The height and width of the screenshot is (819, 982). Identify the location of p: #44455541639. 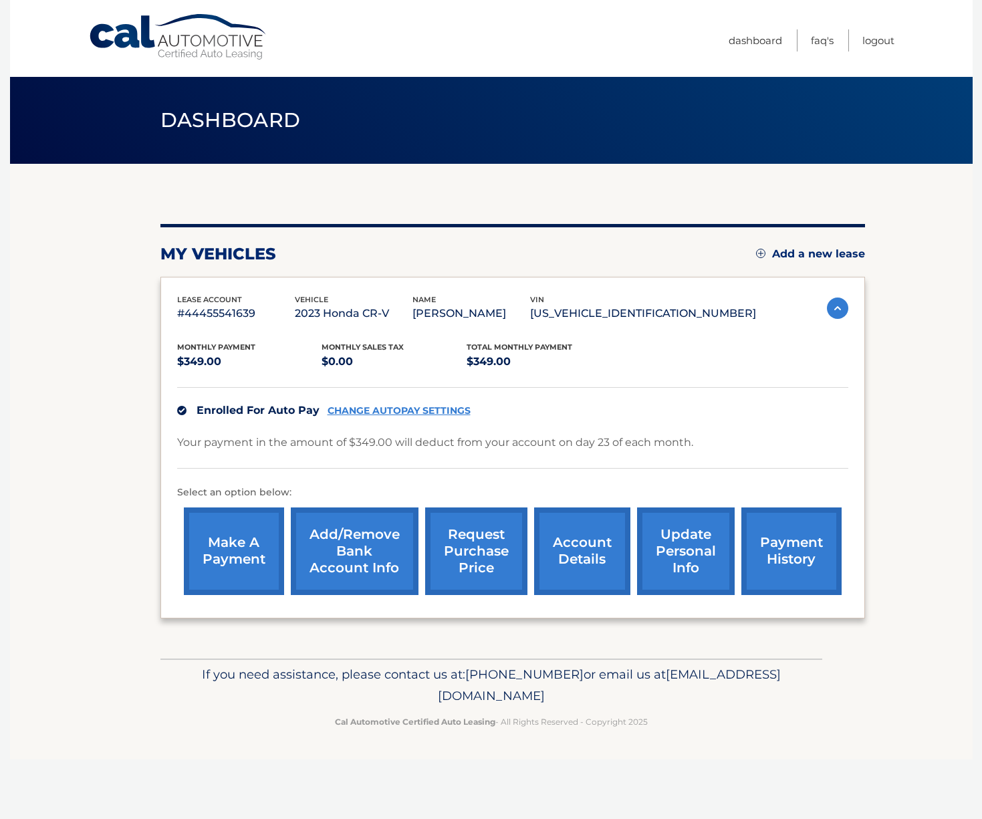
(236, 313).